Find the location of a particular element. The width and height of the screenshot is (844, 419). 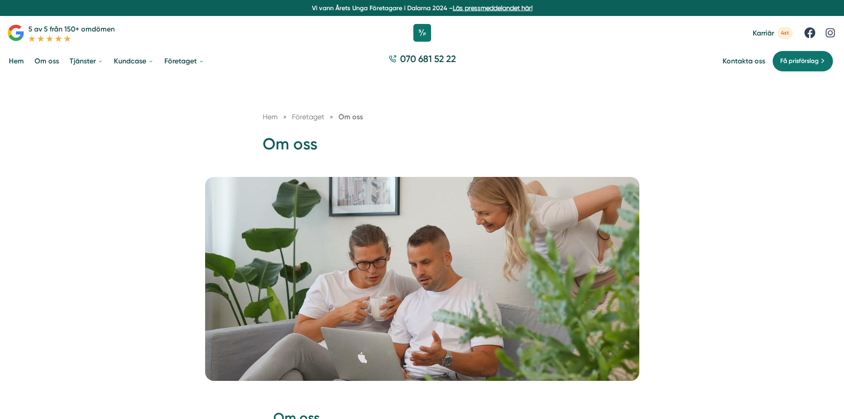

a: Kundcase is located at coordinates (134, 61).